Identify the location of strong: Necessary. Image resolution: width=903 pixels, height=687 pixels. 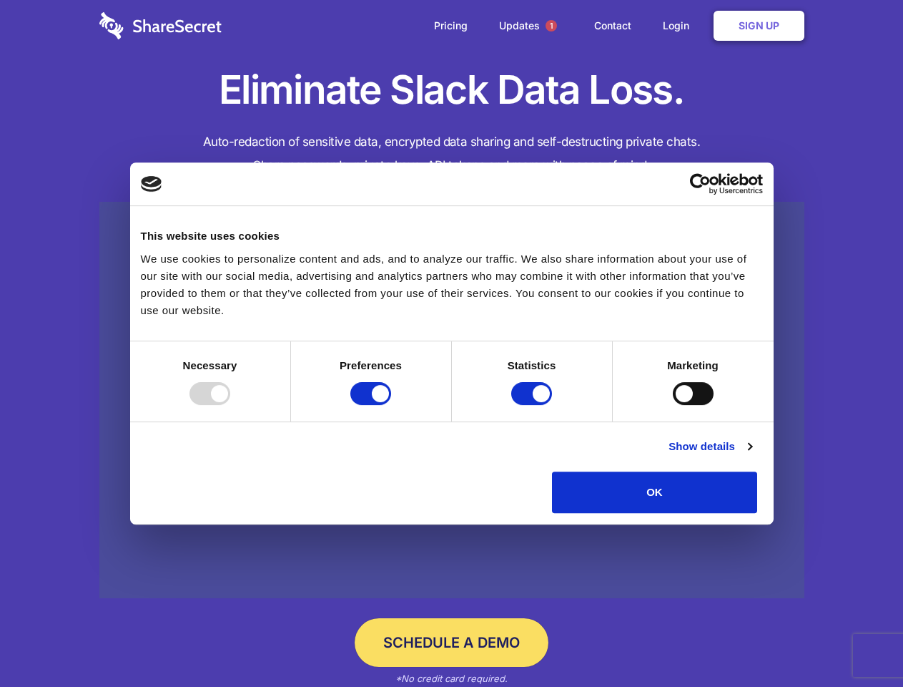
(210, 365).